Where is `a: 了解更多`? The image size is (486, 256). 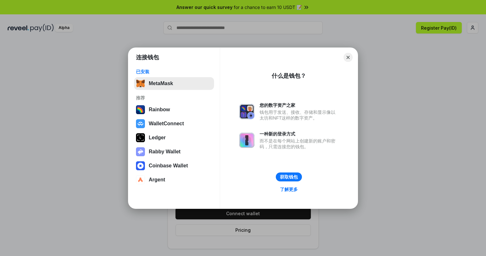
a: 了解更多 is located at coordinates (289, 189).